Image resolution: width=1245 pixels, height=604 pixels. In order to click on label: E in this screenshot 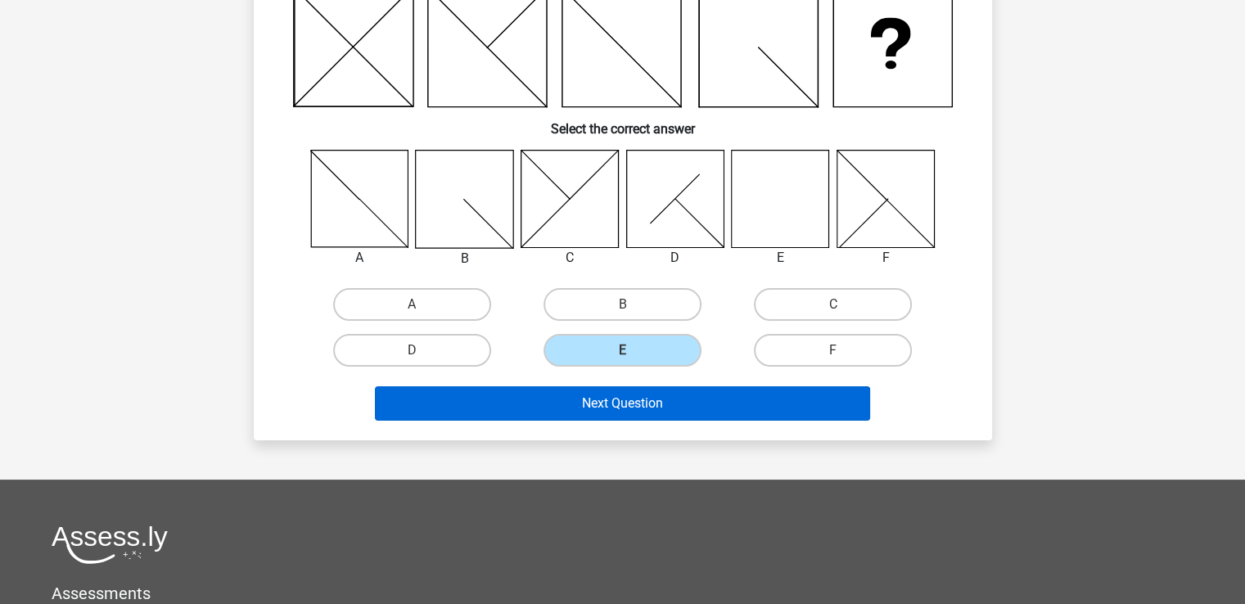, I will do `click(622, 350)`.